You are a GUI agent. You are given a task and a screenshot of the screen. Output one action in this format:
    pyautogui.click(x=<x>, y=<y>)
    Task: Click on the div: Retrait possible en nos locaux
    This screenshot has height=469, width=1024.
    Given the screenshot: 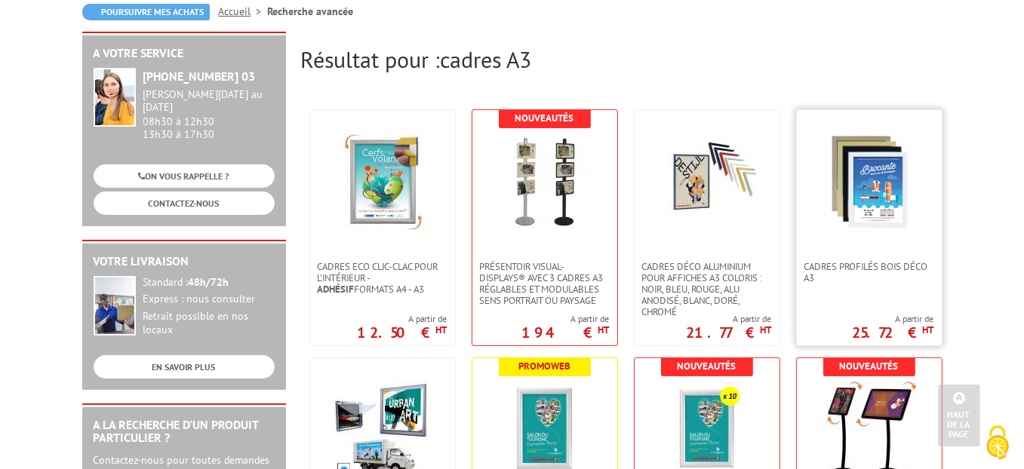 What is the action you would take?
    pyautogui.click(x=209, y=324)
    